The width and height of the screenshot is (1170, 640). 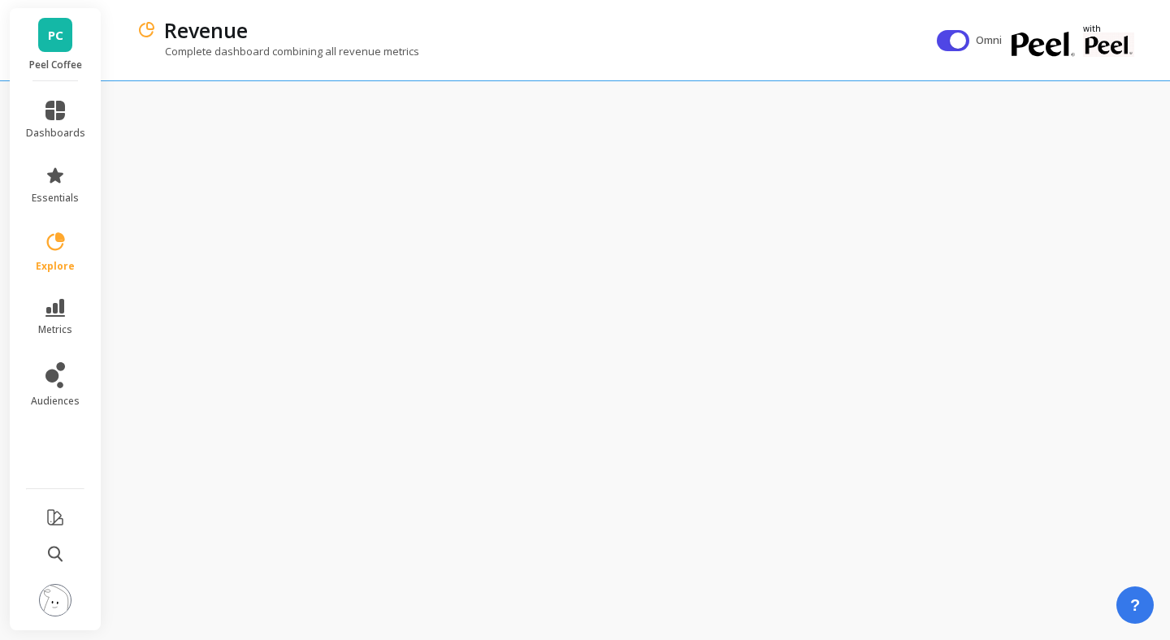 I want to click on p: Peel Coffee, so click(x=55, y=65).